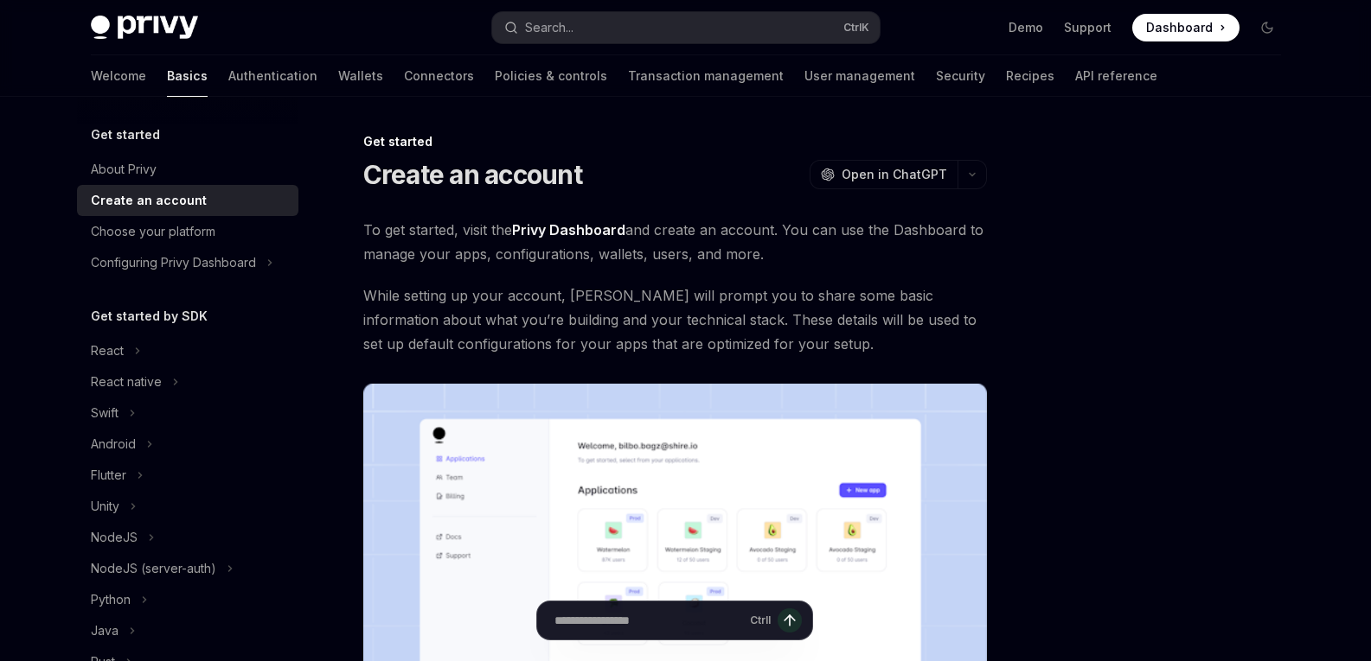 This screenshot has height=661, width=1371. I want to click on button: Toggle React section, so click(188, 351).